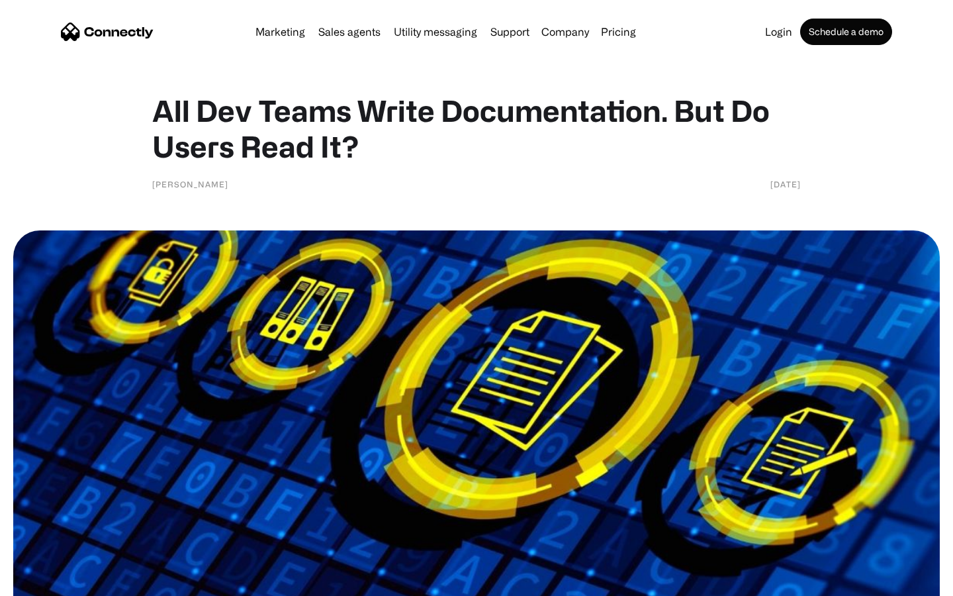  What do you see at coordinates (107, 32) in the screenshot?
I see `a: home` at bounding box center [107, 32].